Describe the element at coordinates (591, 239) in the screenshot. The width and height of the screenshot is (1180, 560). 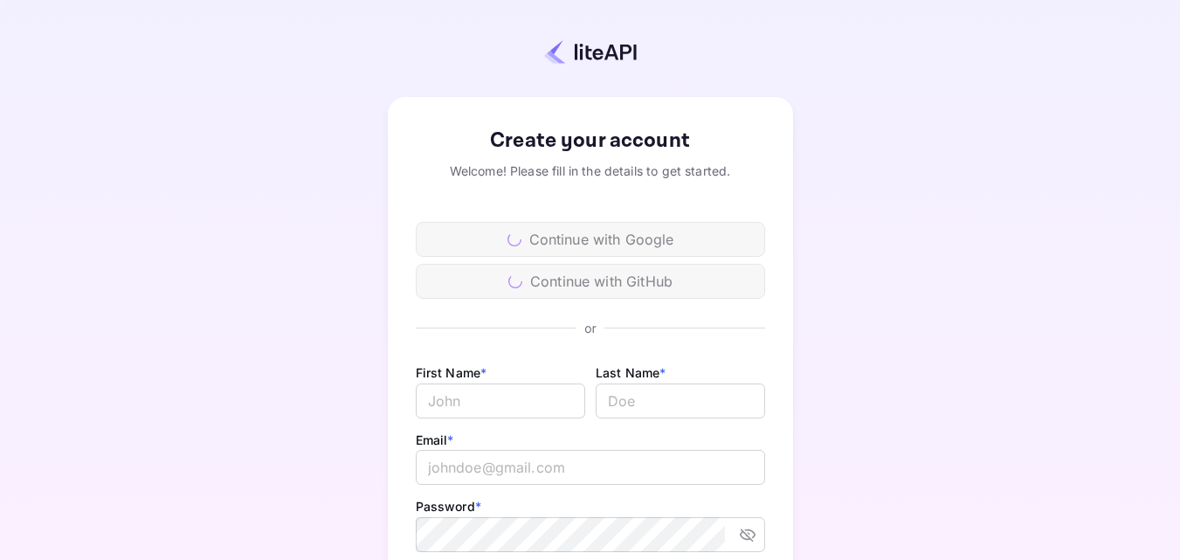
I see `div: Continue with Google` at that location.